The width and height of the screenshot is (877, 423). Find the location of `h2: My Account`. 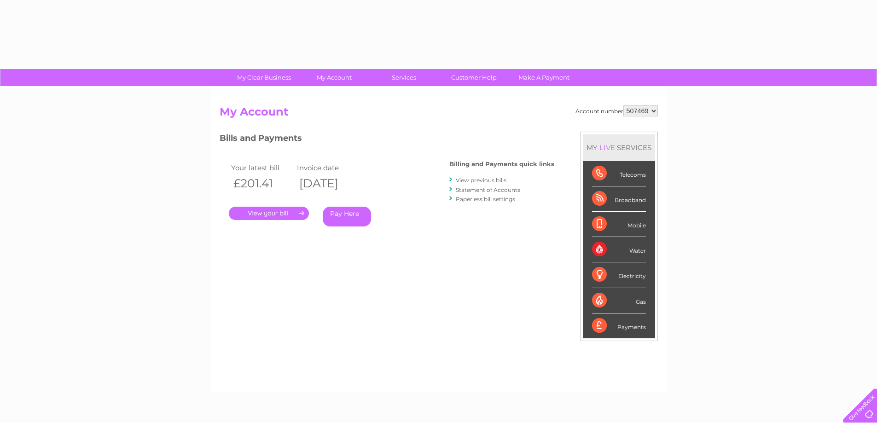

h2: My Account is located at coordinates (439, 114).